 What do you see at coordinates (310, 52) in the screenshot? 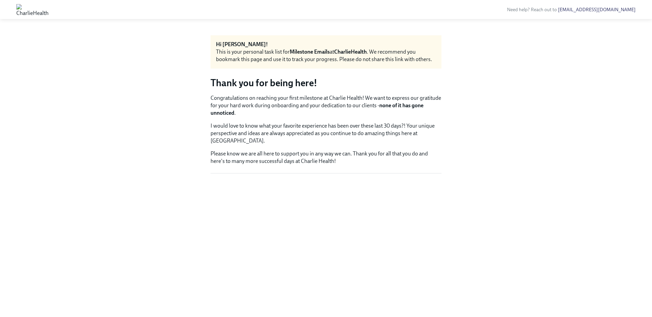
I see `strong: Milestone Emails` at bounding box center [310, 52].